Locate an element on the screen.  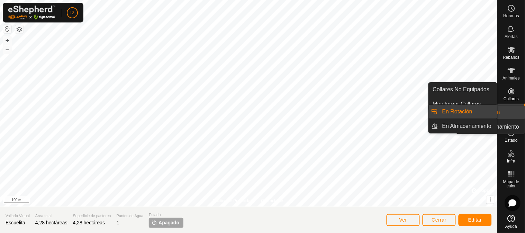
img: Logotipo de Gallagher is located at coordinates (32, 12).